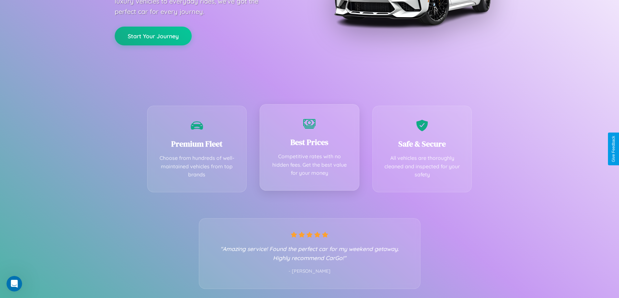 This screenshot has width=619, height=298. What do you see at coordinates (197, 144) in the screenshot?
I see `h3: Premium Fleet` at bounding box center [197, 144].